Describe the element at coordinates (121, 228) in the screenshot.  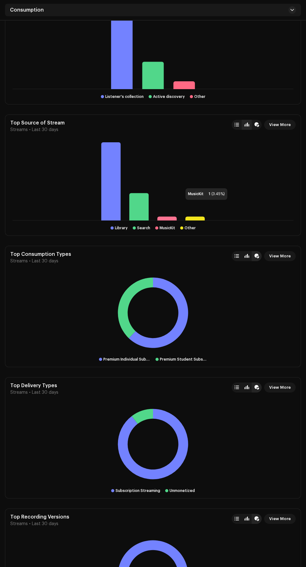
I see `div: Library` at that location.